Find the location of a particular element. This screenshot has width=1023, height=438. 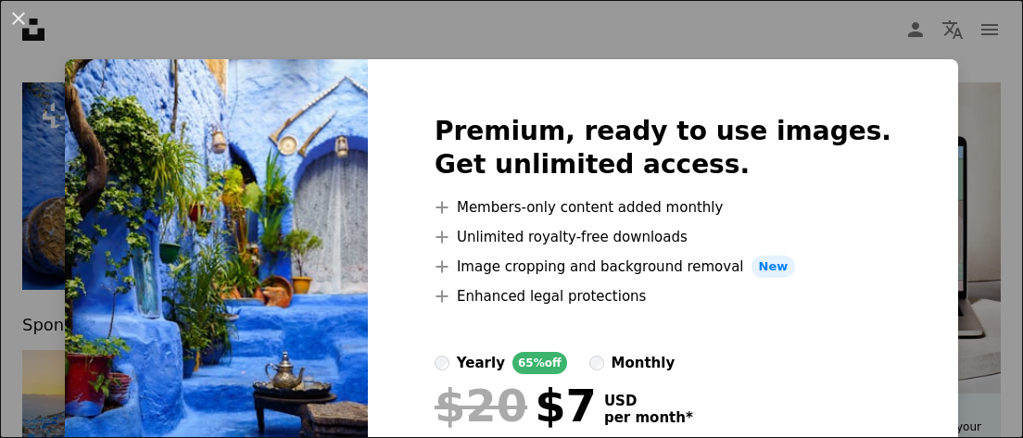

li: Members-only content added monthly is located at coordinates (663, 208).